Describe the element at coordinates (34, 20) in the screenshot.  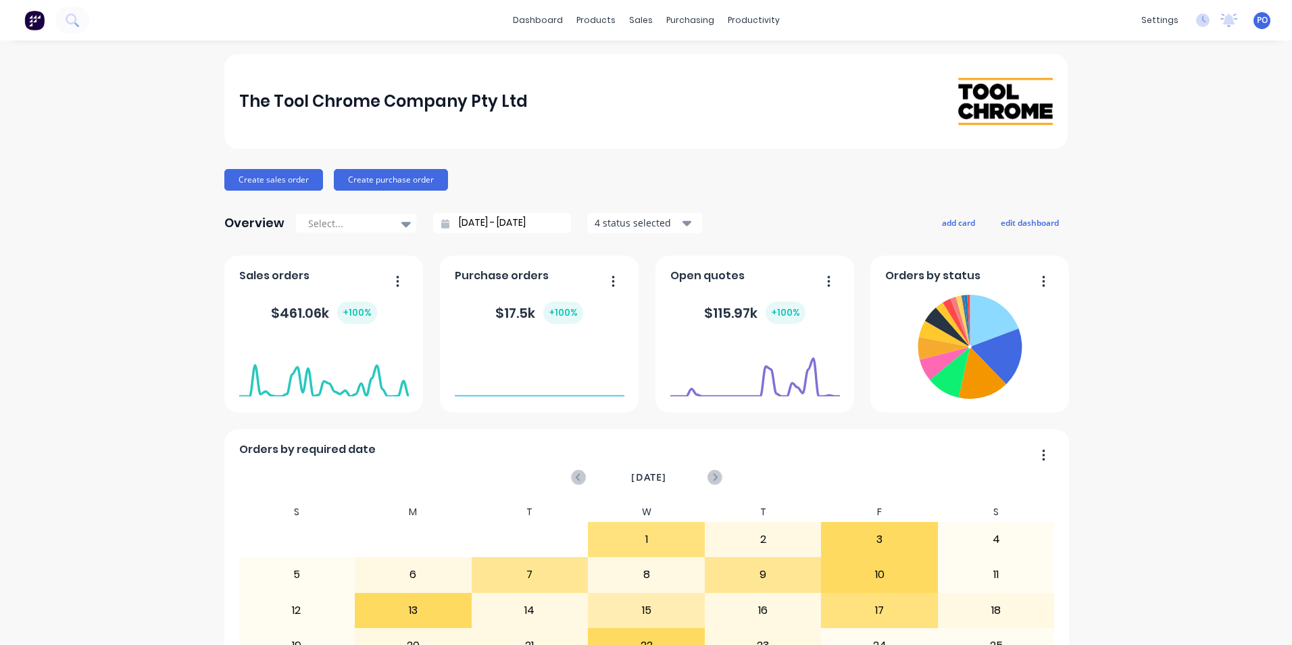
I see `img: Factory` at that location.